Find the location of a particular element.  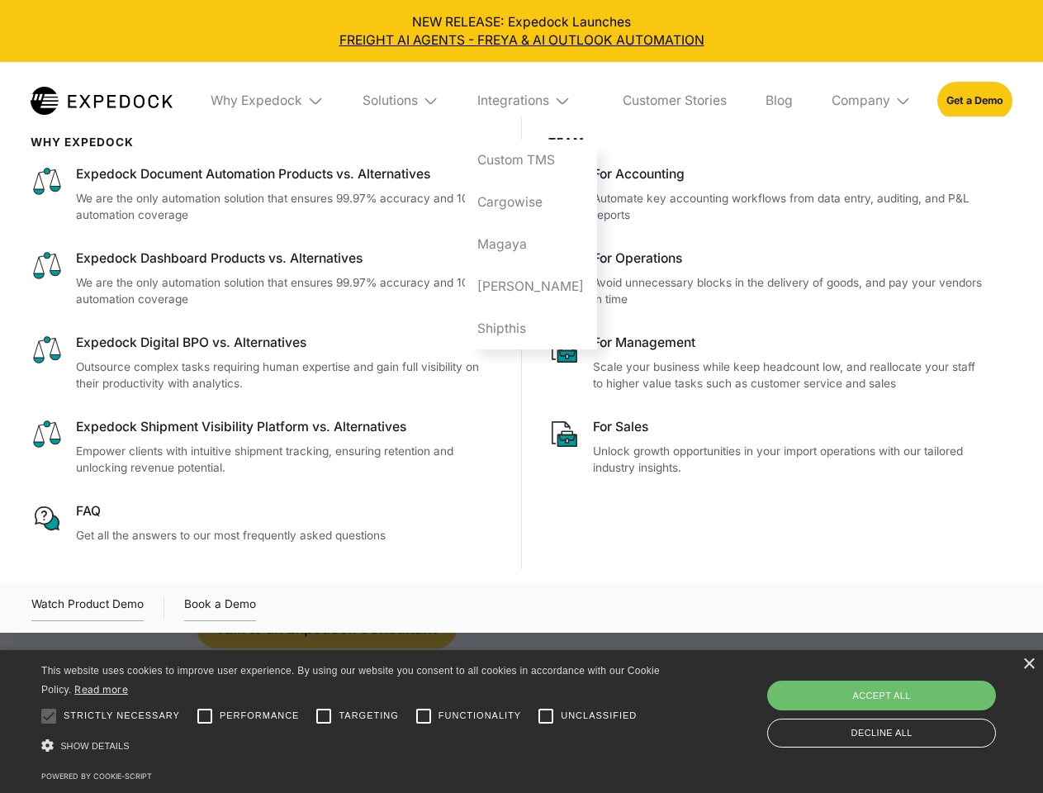

span: Functionality is located at coordinates (480, 715).